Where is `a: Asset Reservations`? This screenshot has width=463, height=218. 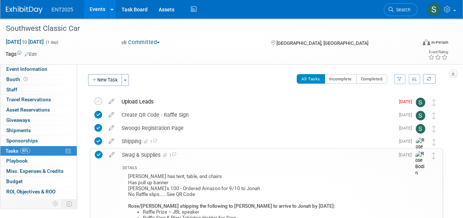 a: Asset Reservations is located at coordinates (39, 110).